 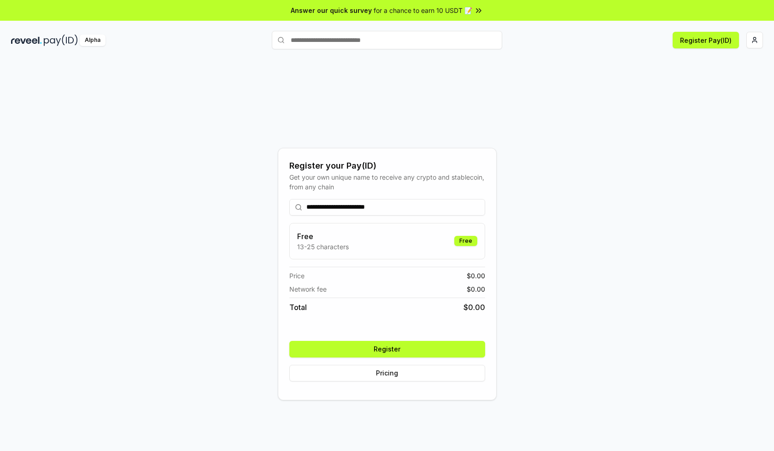 What do you see at coordinates (26, 40) in the screenshot?
I see `img: reveel_dark` at bounding box center [26, 40].